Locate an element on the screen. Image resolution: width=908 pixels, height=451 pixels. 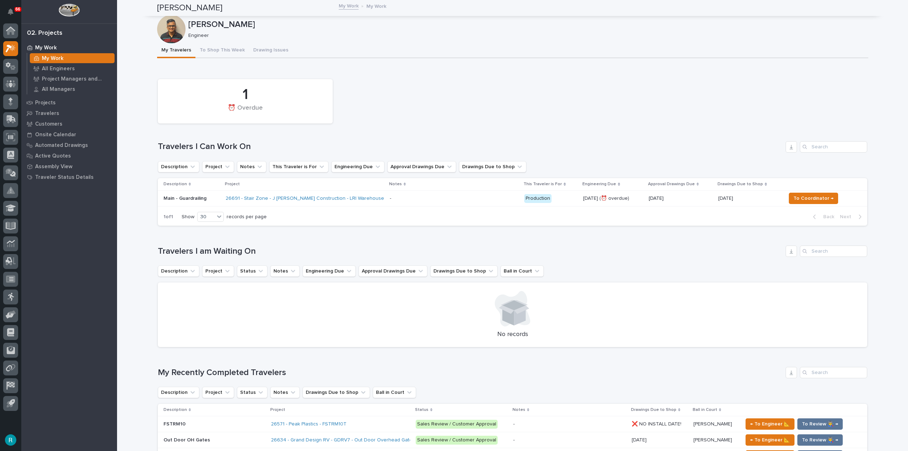
a: Automated Drawings is located at coordinates (69, 145).